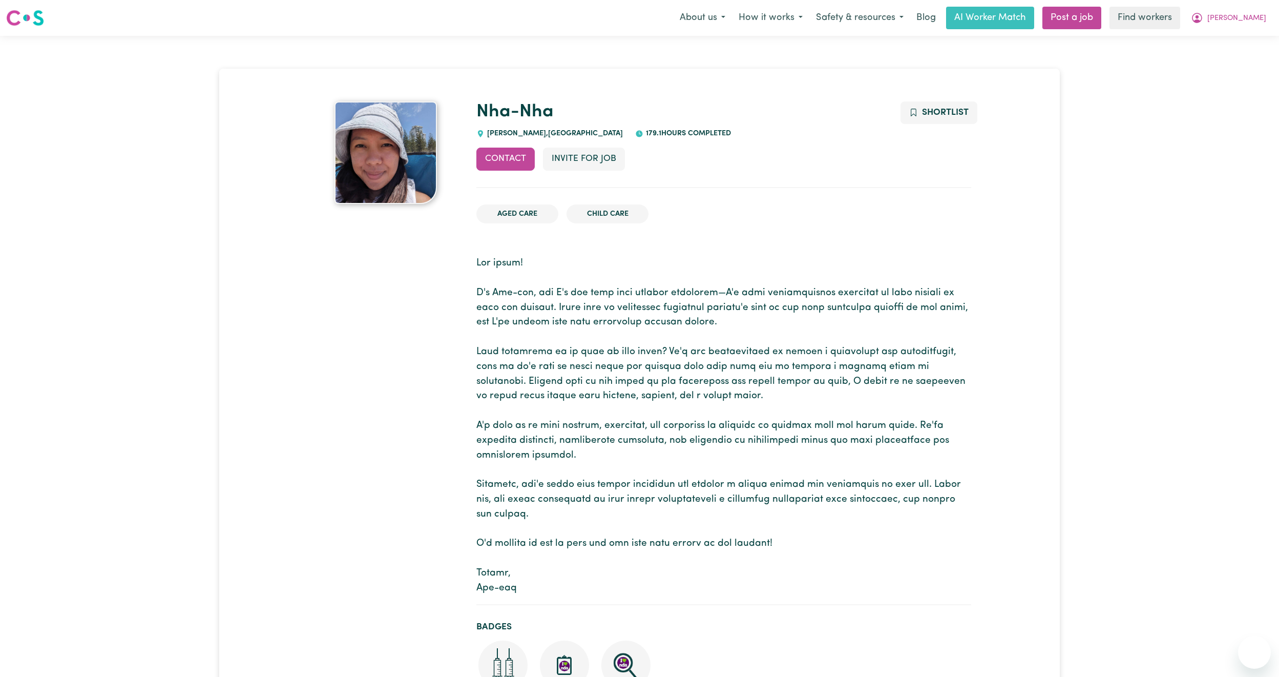  Describe the element at coordinates (939, 113) in the screenshot. I see `button: Add to shortlist` at that location.